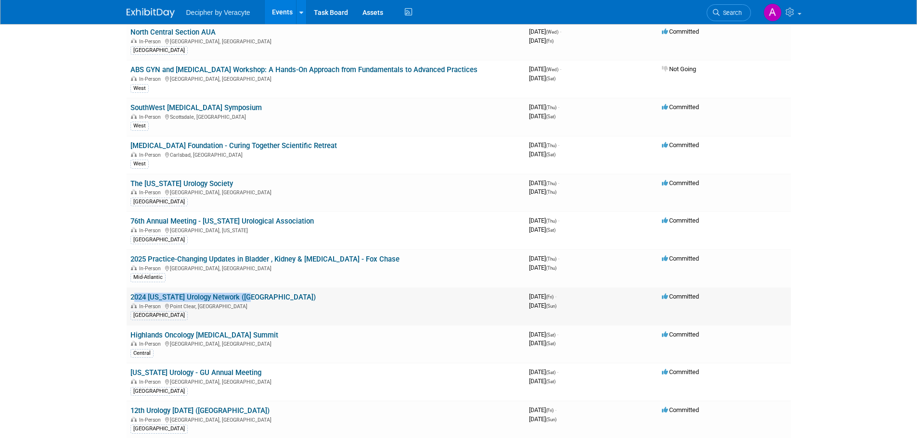  I want to click on a: Search, so click(729, 13).